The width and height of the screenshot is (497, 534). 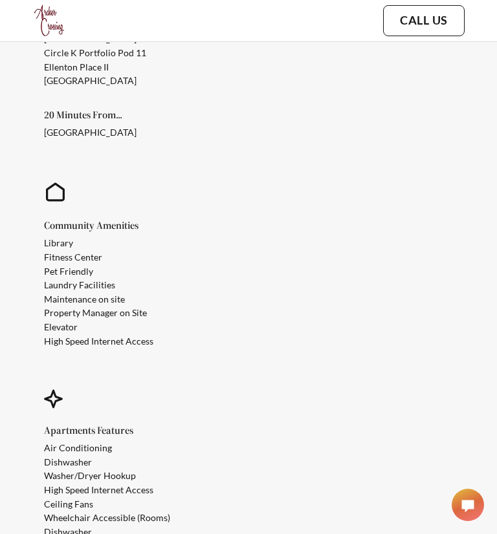 What do you see at coordinates (98, 272) in the screenshot?
I see `li: Pet Friendly` at bounding box center [98, 272].